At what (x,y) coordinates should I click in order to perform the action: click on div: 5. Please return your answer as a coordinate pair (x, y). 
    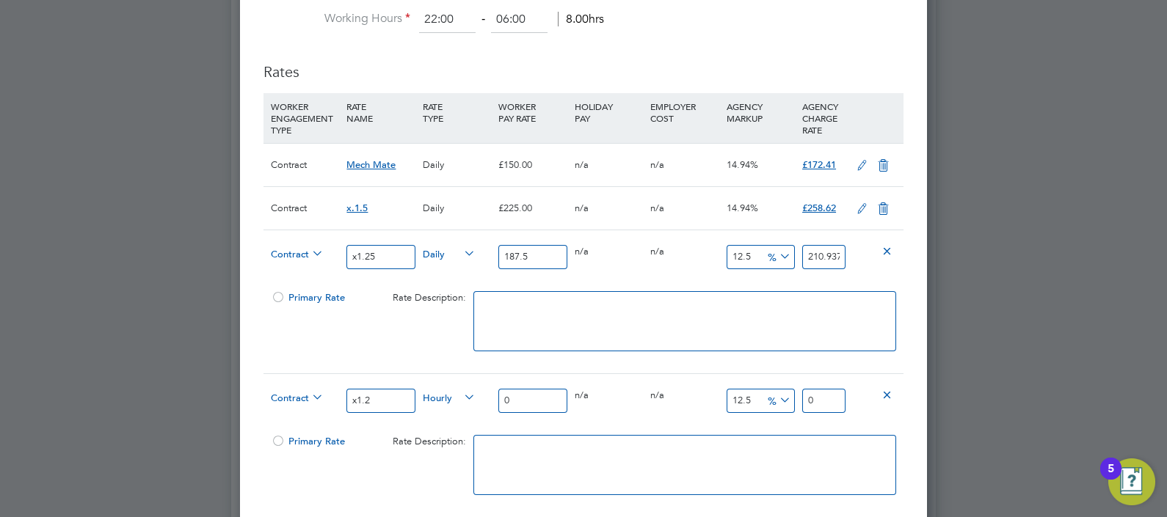
    Looking at the image, I should click on (1110, 478).